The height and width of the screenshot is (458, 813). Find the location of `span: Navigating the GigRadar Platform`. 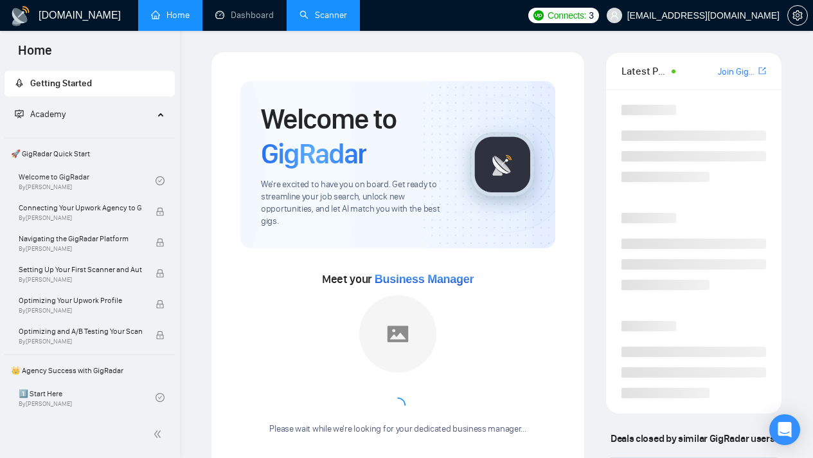

span: Navigating the GigRadar Platform is located at coordinates (80, 239).